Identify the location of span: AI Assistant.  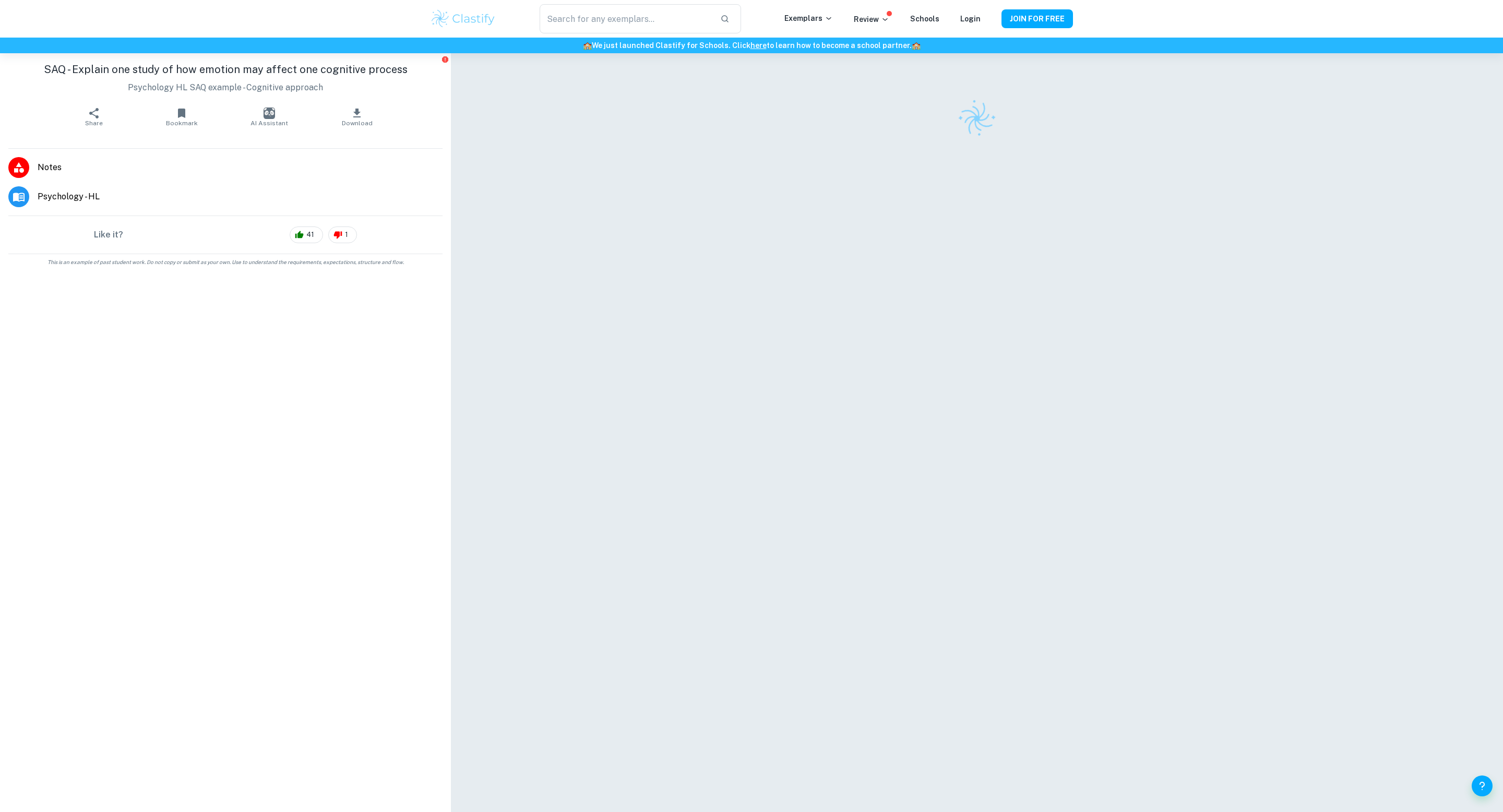
(269, 123).